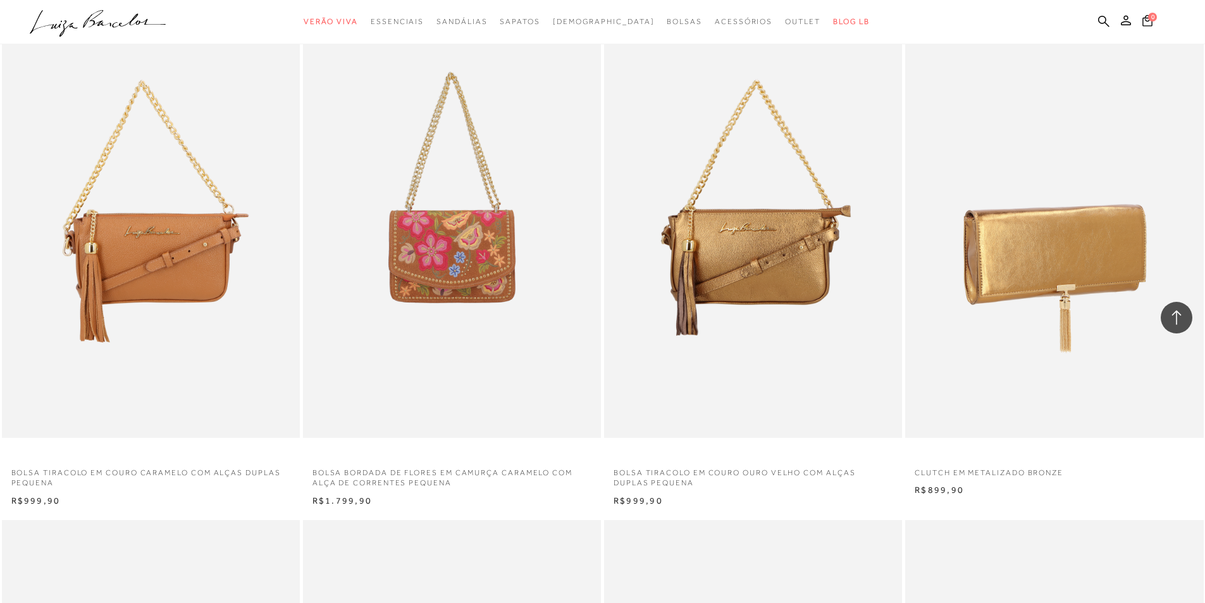  Describe the element at coordinates (342, 501) in the screenshot. I see `span: R$1.799,90` at that location.